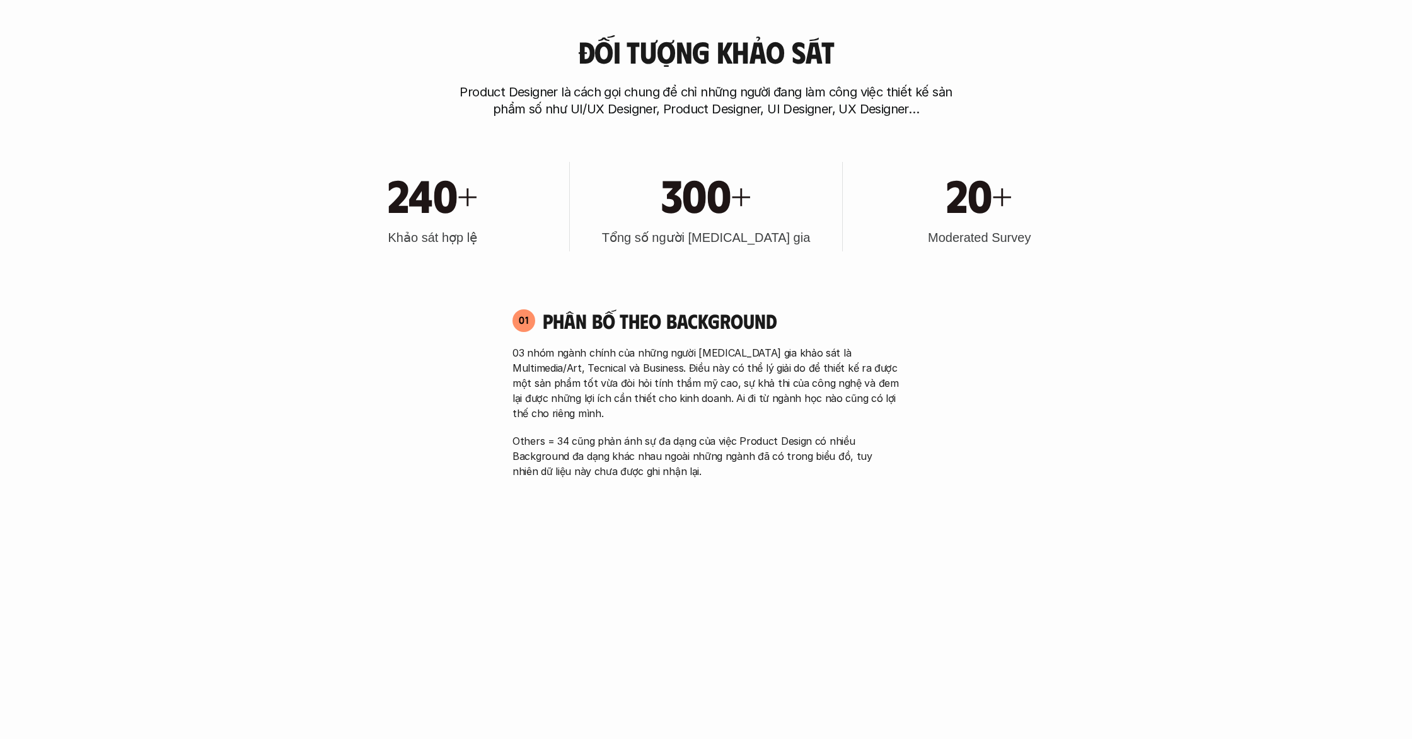 This screenshot has width=1412, height=739. I want to click on h1: 300+, so click(706, 194).